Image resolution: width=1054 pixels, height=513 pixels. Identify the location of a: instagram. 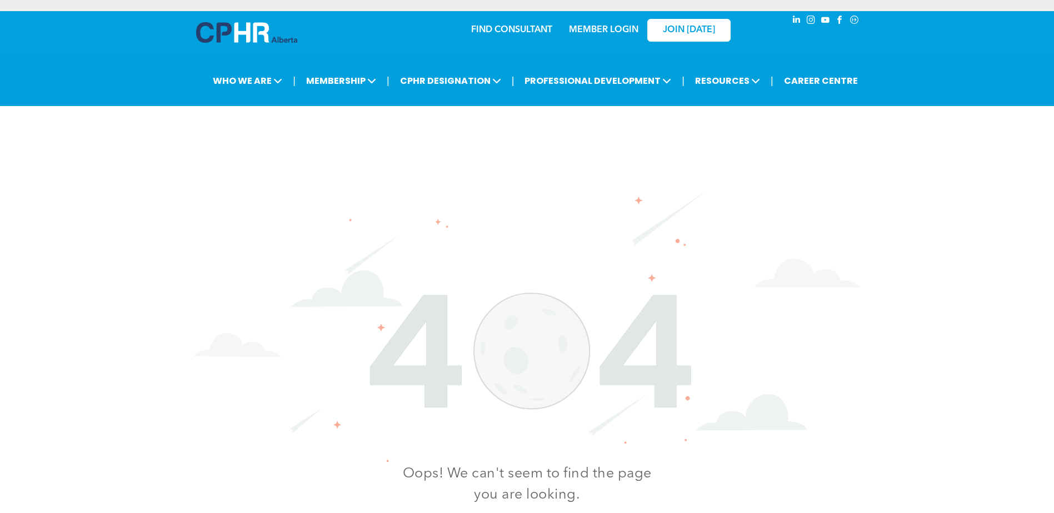
(811, 21).